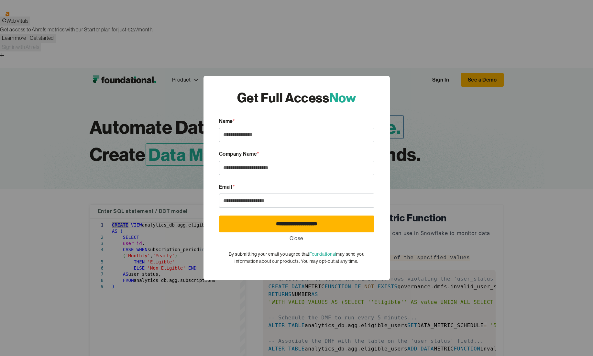 The image size is (593, 356). Describe the element at coordinates (297, 121) in the screenshot. I see `div: Name` at that location.